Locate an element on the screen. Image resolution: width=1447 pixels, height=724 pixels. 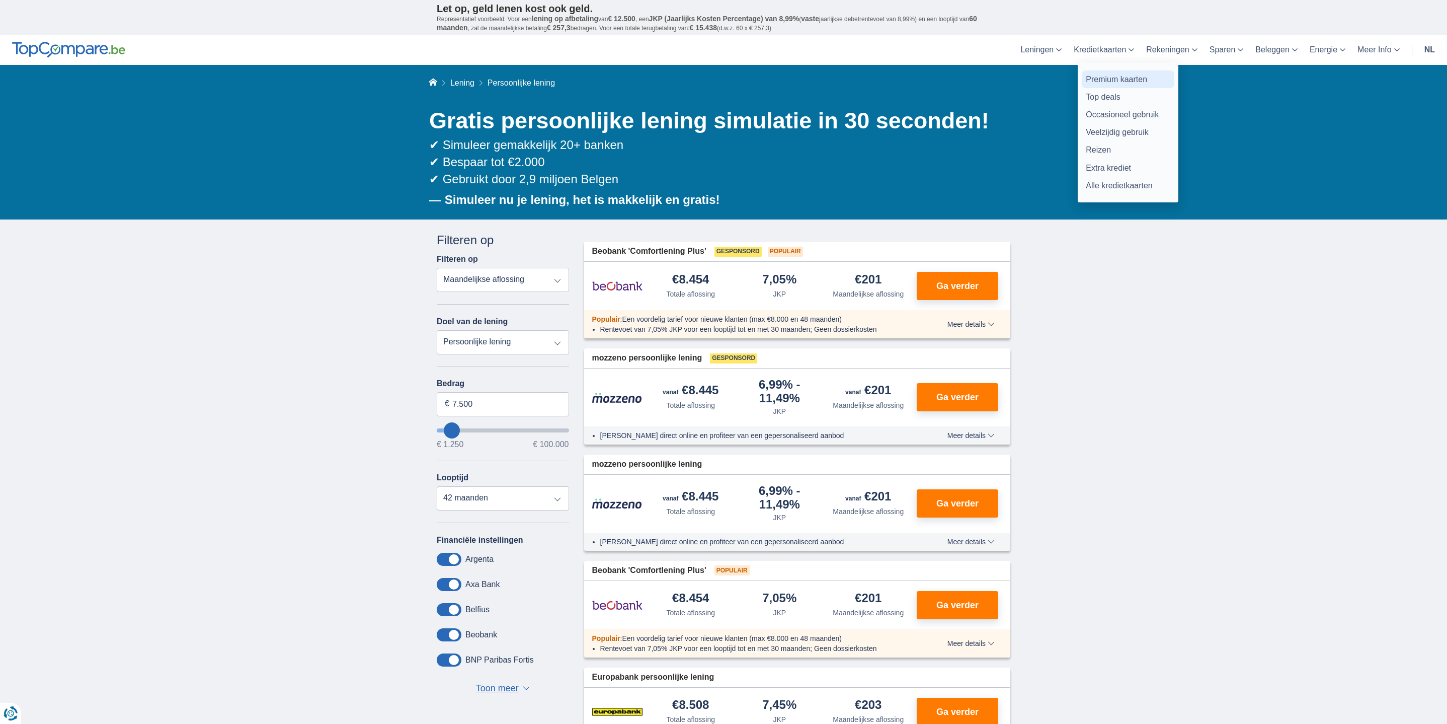
label: Bedrag is located at coordinates (503, 383).